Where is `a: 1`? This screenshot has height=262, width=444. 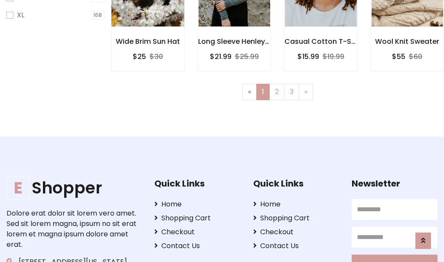 a: 1 is located at coordinates (262, 92).